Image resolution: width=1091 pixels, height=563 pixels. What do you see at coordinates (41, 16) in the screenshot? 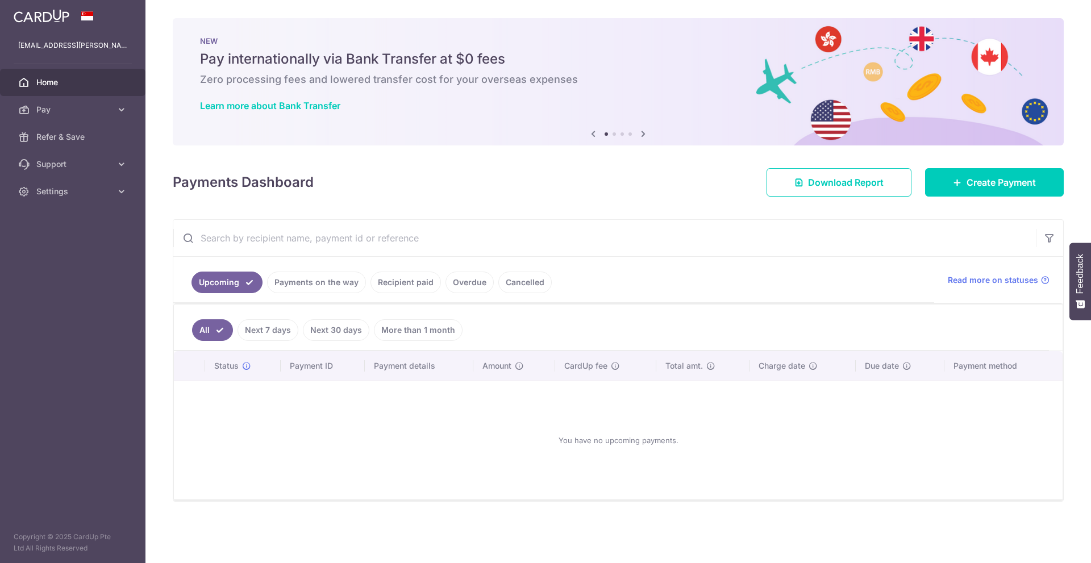
I see `img: CardUp` at bounding box center [41, 16].